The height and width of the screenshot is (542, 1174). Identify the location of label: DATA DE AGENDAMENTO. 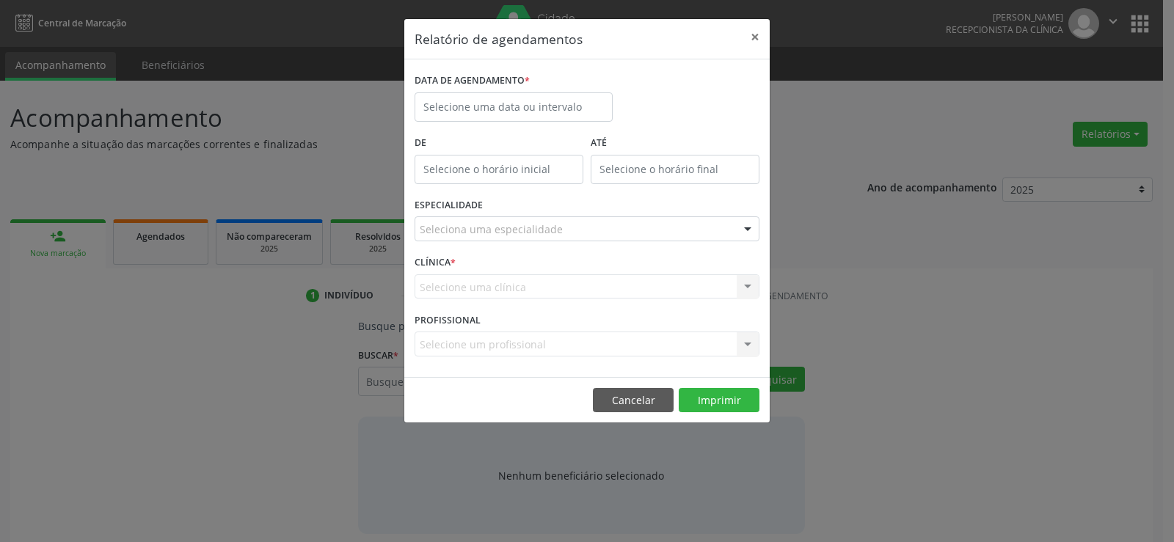
(472, 81).